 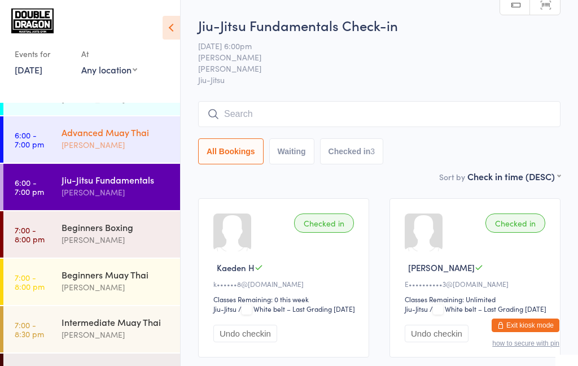 What do you see at coordinates (32, 21) in the screenshot?
I see `img: Double Dragon Gym` at bounding box center [32, 21].